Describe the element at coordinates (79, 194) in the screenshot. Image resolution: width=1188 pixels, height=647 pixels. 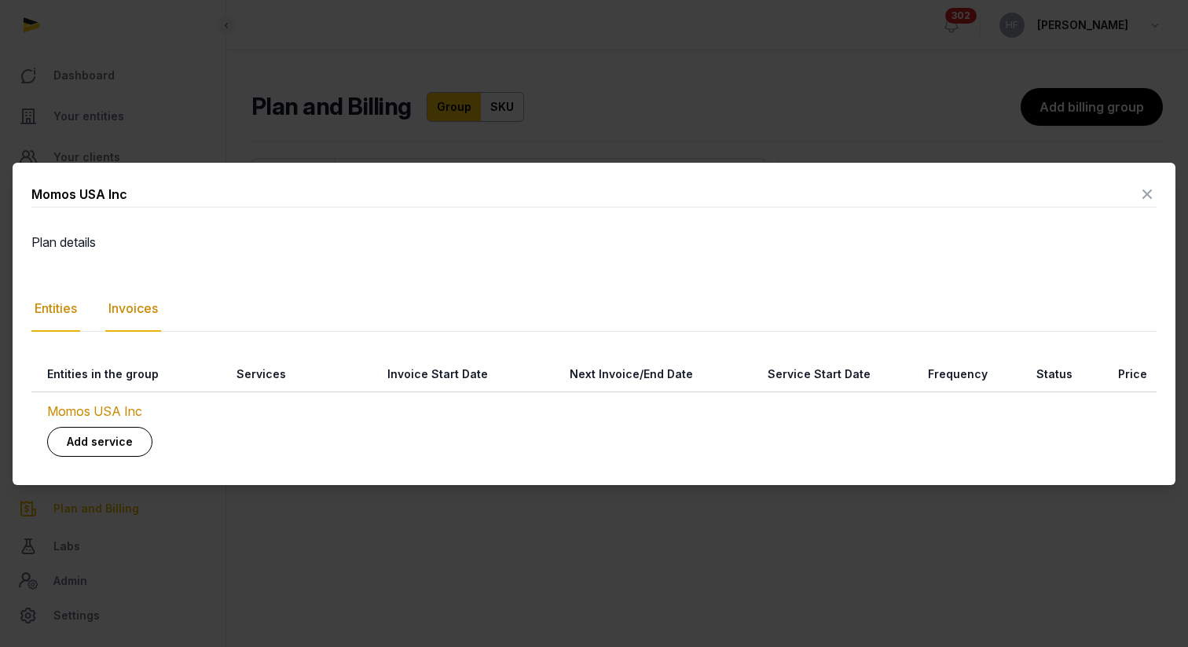
I see `div: Momos USA Inc` at that location.